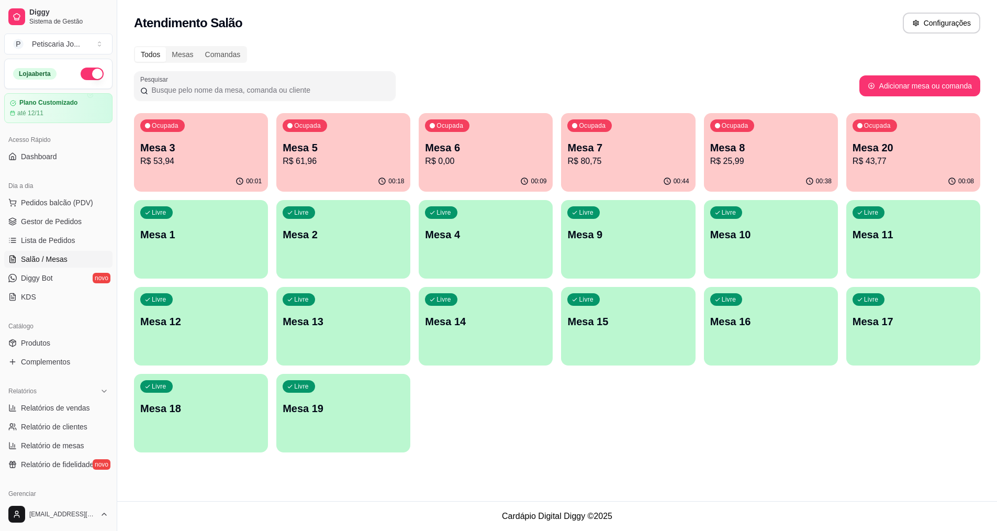  Describe the element at coordinates (486, 152) in the screenshot. I see `button: OcupadaMesa 6R$ 0,0000:09` at that location.